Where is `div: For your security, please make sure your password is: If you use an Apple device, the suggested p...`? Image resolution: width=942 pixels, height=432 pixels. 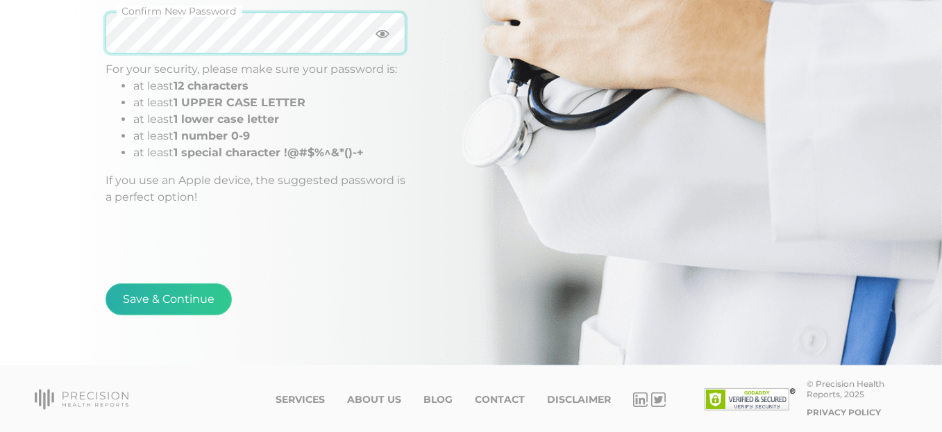
div: For your security, please make sure your password is: If you use an Apple device, the suggested p... is located at coordinates (255, 133).